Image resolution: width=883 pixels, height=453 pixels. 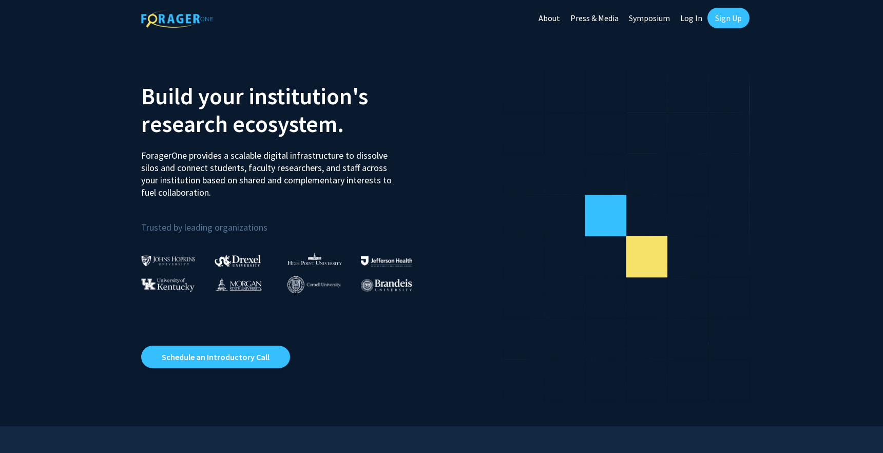 I want to click on img: University of Kentucky, so click(x=168, y=284).